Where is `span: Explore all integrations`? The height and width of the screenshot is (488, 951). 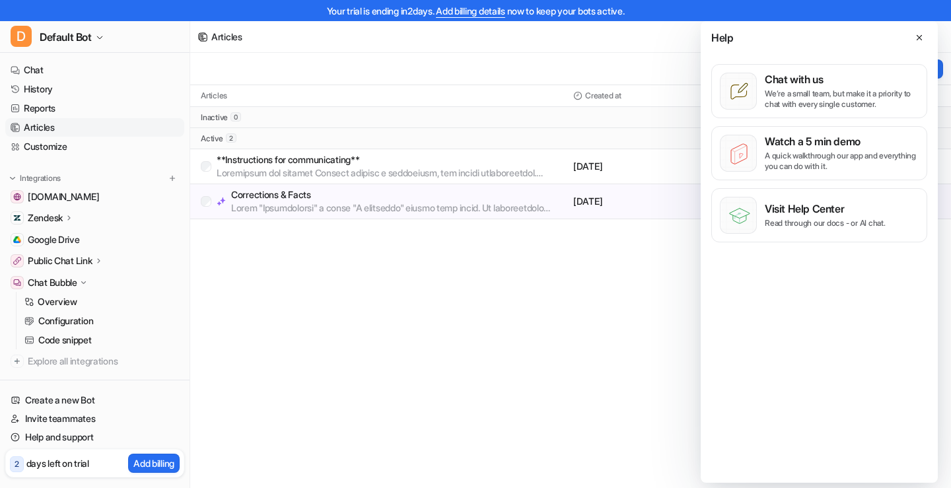 span: Explore all integrations is located at coordinates (103, 361).